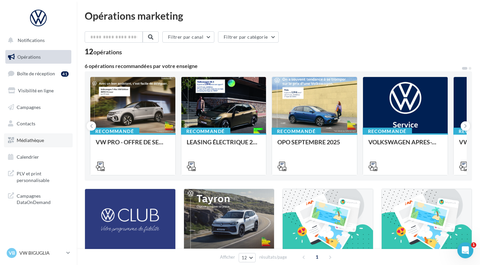  Describe the element at coordinates (247, 258) in the screenshot. I see `button: 12` at that location.